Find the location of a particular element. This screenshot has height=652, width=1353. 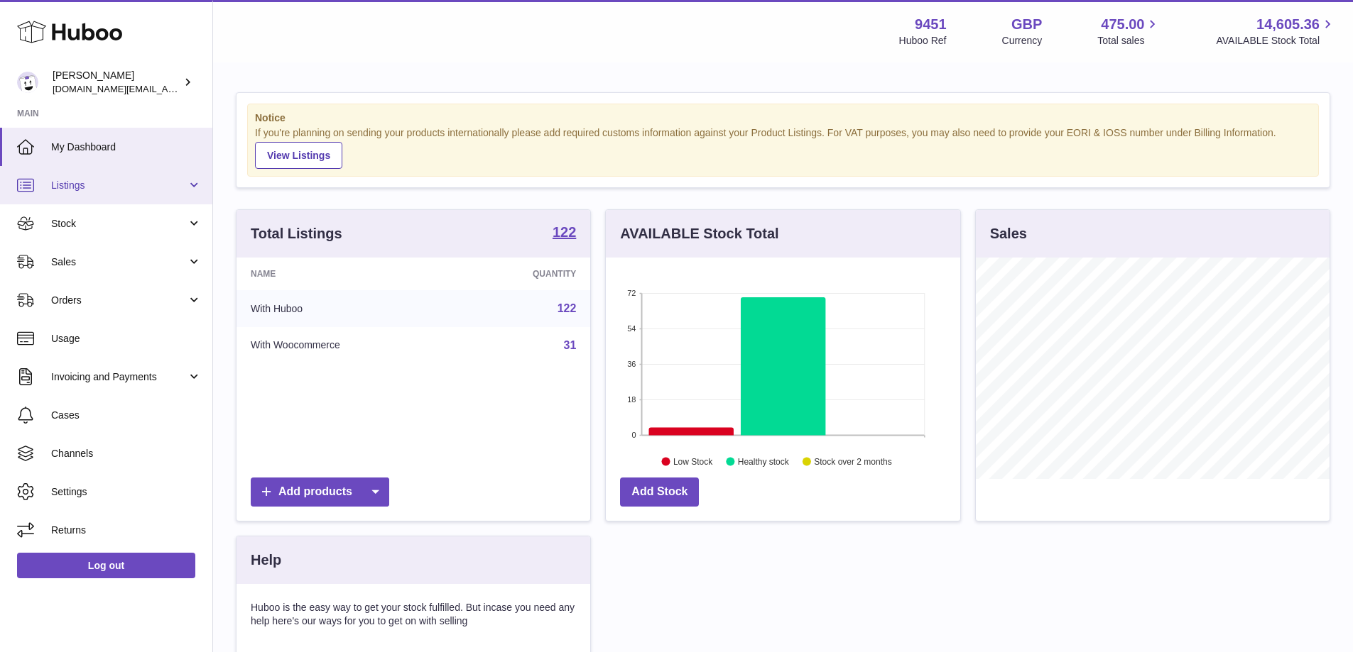

span: Orders is located at coordinates (119, 300).